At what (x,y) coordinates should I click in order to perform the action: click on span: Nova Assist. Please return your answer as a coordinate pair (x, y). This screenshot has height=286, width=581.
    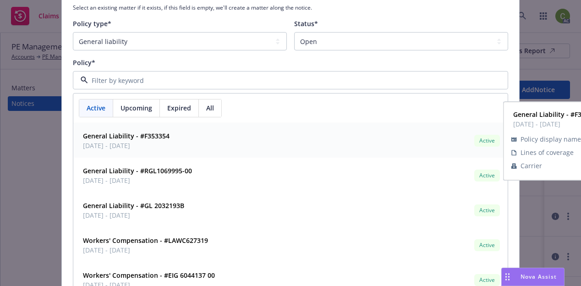
    Looking at the image, I should click on (538, 276).